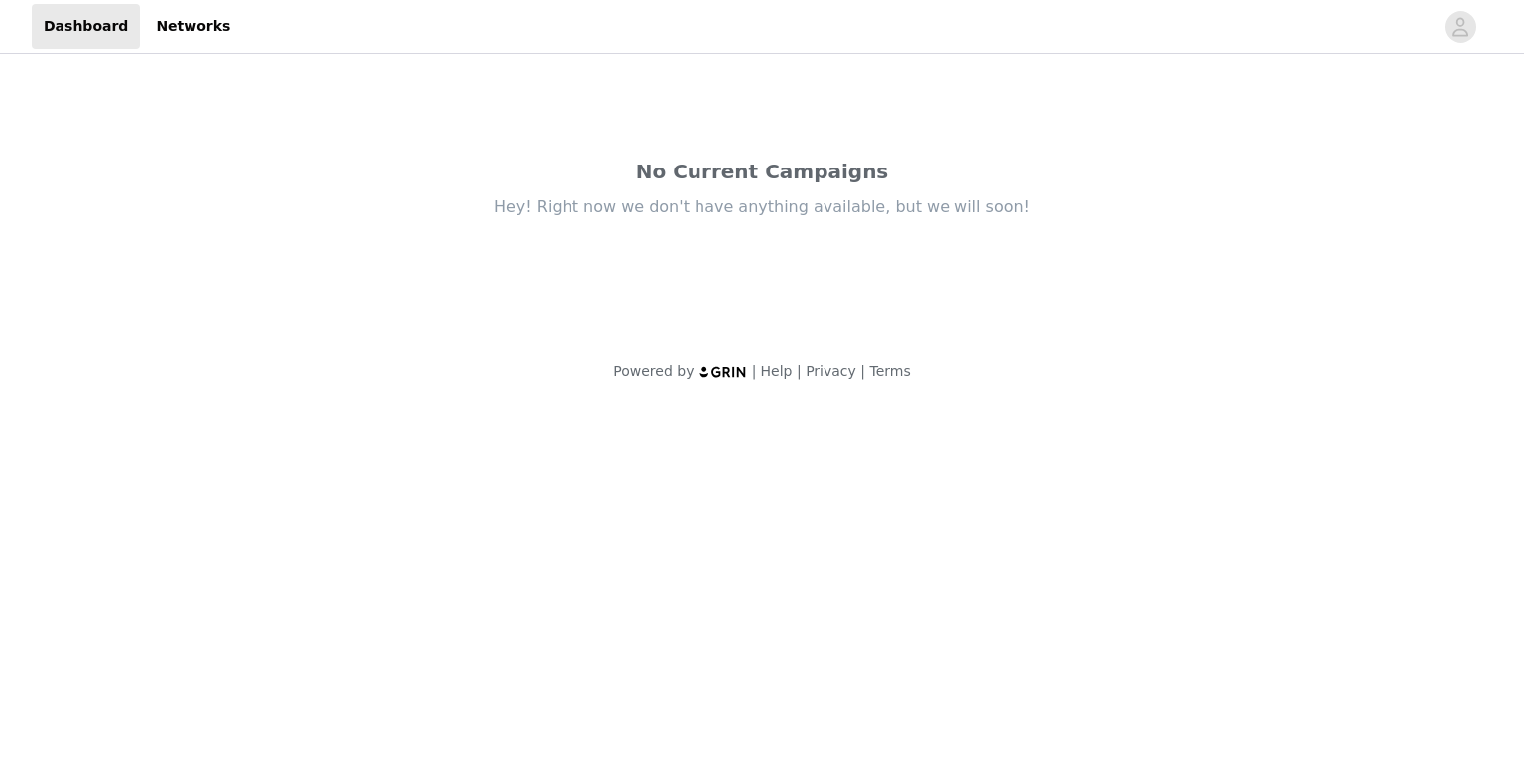  I want to click on a: Privacy, so click(830, 371).